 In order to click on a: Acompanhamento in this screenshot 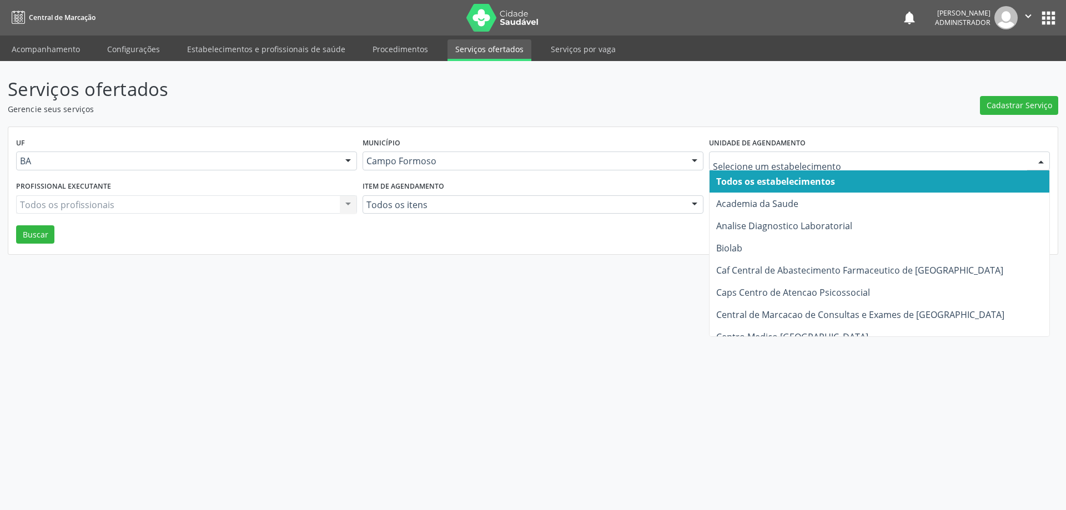, I will do `click(46, 49)`.